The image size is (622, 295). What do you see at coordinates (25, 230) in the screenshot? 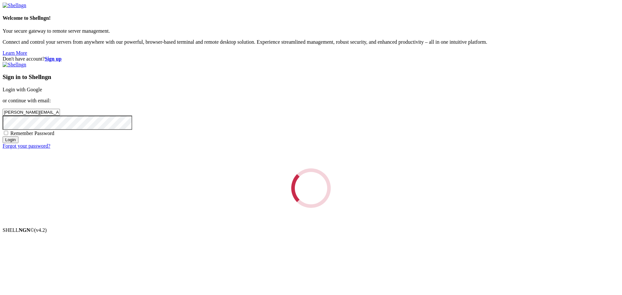
I see `span: SHELL ©` at bounding box center [25, 230].